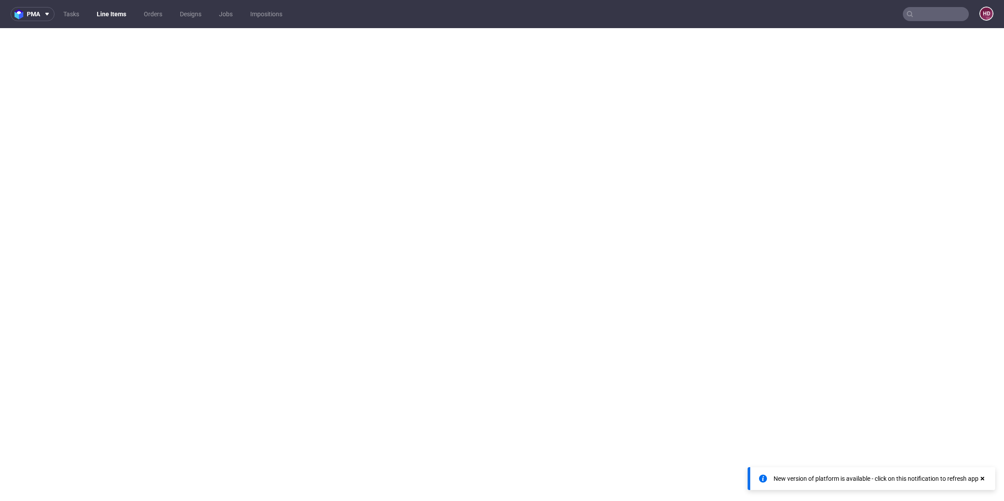  Describe the element at coordinates (111, 14) in the screenshot. I see `a: Line Items` at that location.